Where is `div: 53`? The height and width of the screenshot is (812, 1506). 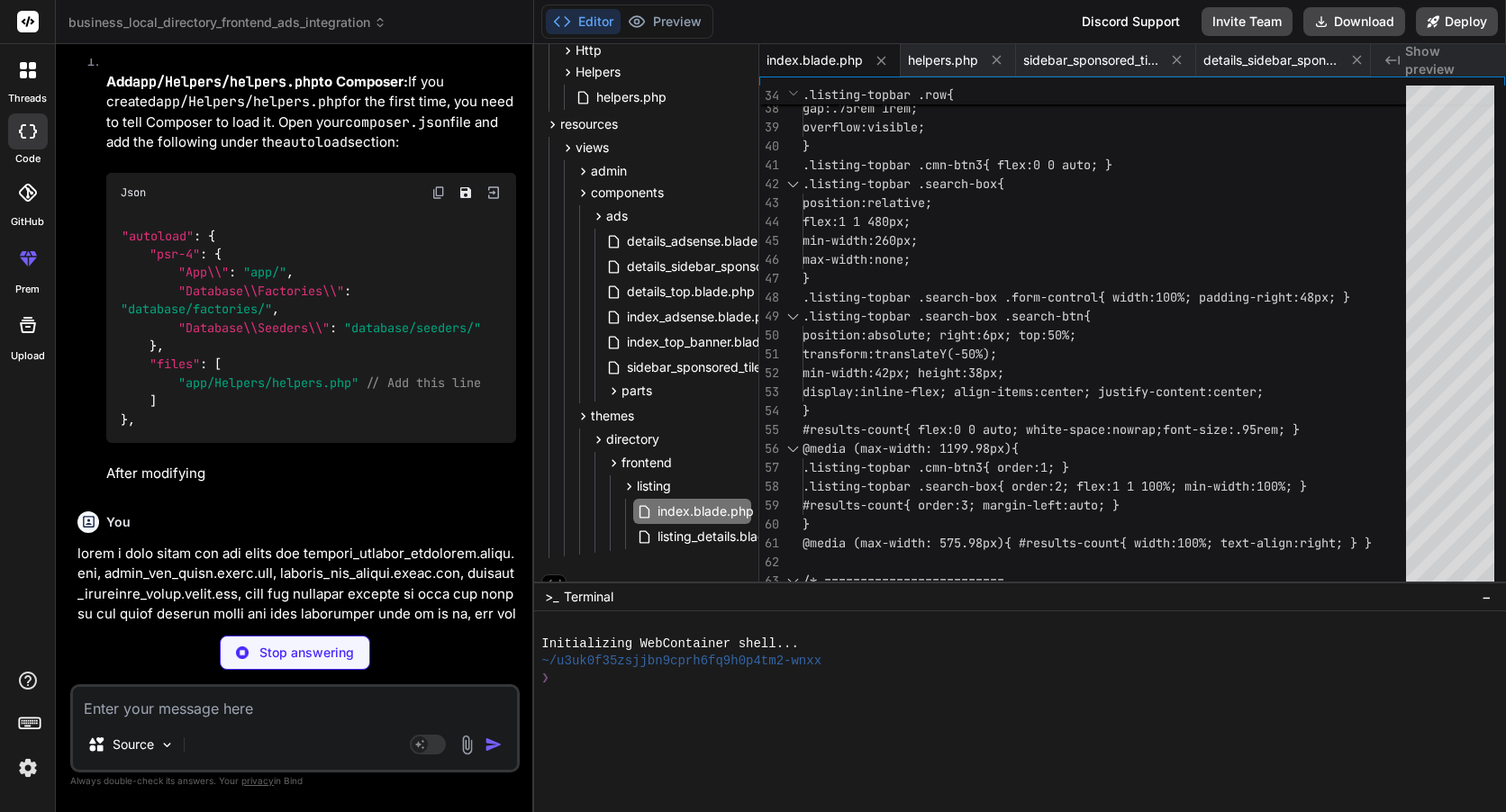
div: 53 is located at coordinates (769, 391).